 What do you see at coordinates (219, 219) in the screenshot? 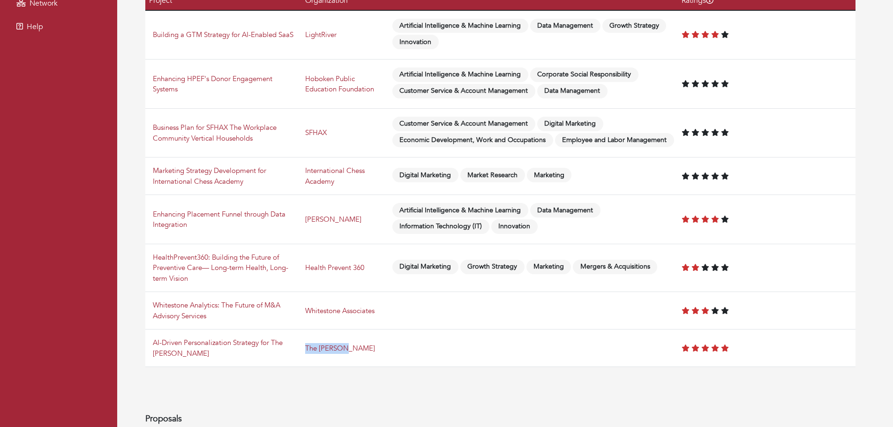
I see `a: Enhancing Placement Funnel through Data Integration` at bounding box center [219, 219].